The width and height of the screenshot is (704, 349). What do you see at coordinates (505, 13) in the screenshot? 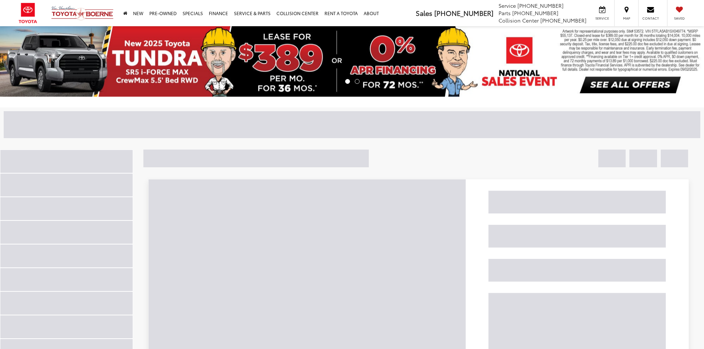
I see `span: Parts` at bounding box center [505, 13].